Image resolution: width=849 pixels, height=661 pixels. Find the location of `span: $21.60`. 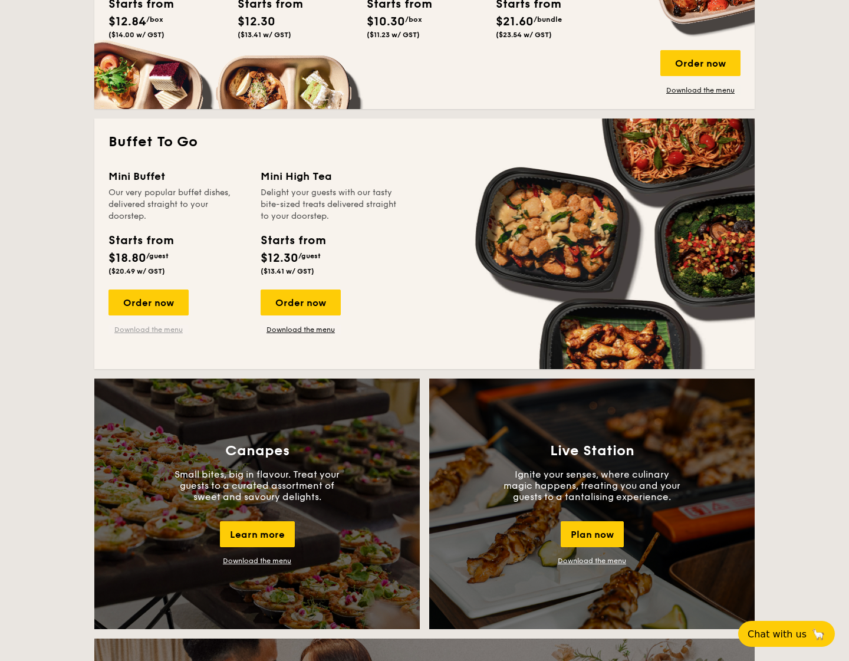

span: $21.60 is located at coordinates (515, 22).